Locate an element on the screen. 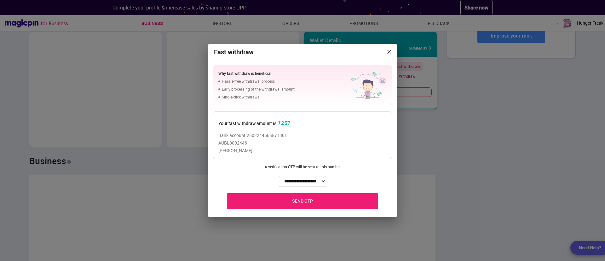  div: Hassle-free withdrawal process is located at coordinates (255, 80).